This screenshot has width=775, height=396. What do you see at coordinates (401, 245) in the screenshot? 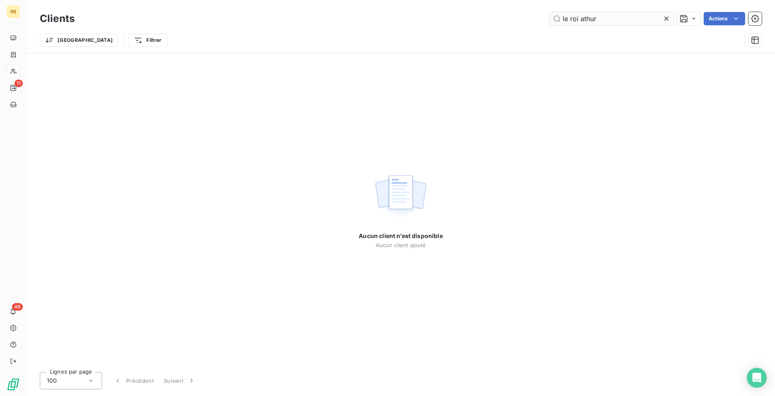
I see `span: Aucun client ajouté` at bounding box center [401, 245].